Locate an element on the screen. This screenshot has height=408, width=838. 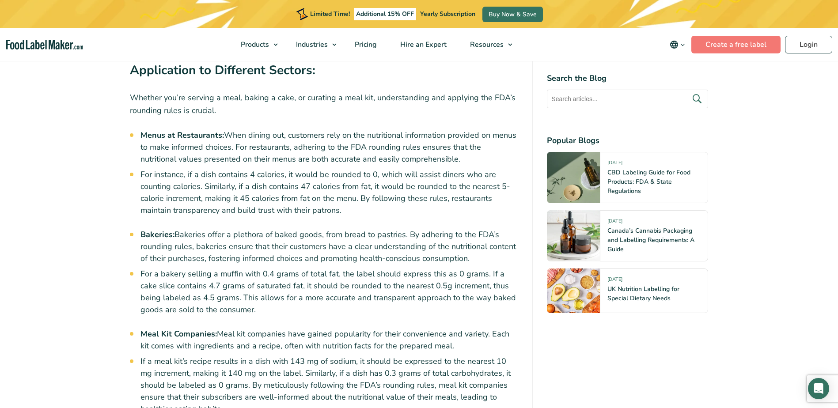
a: Create a free label is located at coordinates (736, 45).